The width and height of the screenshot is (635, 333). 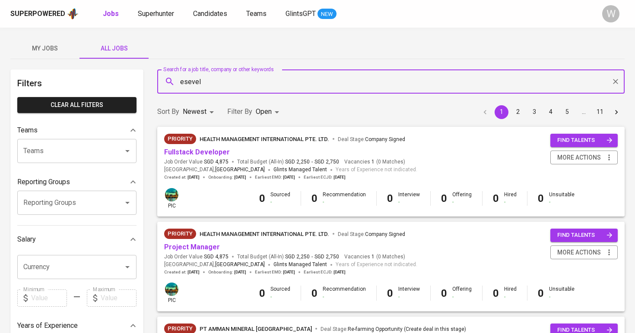 What do you see at coordinates (269, 112) in the screenshot?
I see `div: Open` at bounding box center [269, 112].